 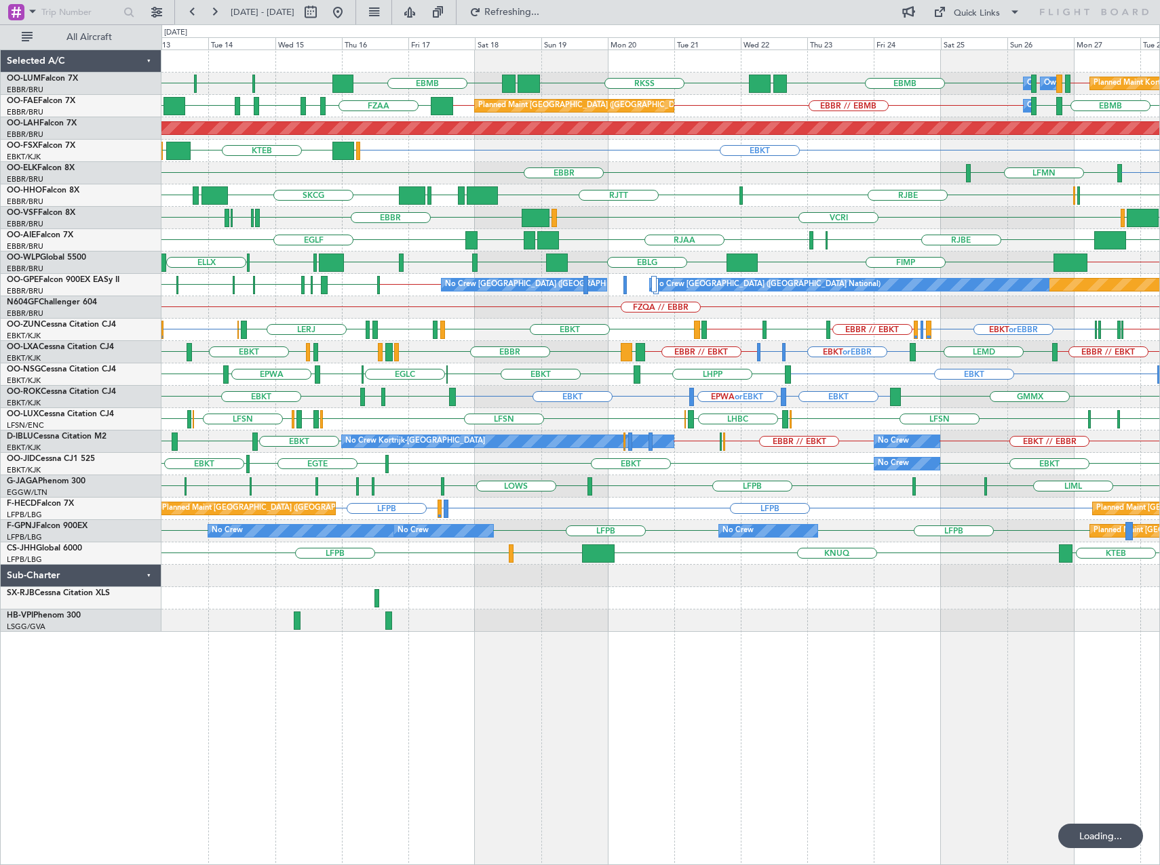 What do you see at coordinates (47, 526) in the screenshot?
I see `a: F-GPNJFalcon 900EX` at bounding box center [47, 526].